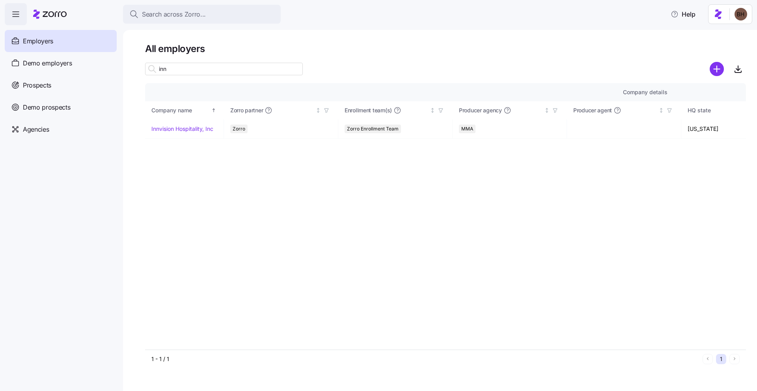 The height and width of the screenshot is (391, 757). Describe the element at coordinates (246, 110) in the screenshot. I see `span: Zorro partner` at that location.